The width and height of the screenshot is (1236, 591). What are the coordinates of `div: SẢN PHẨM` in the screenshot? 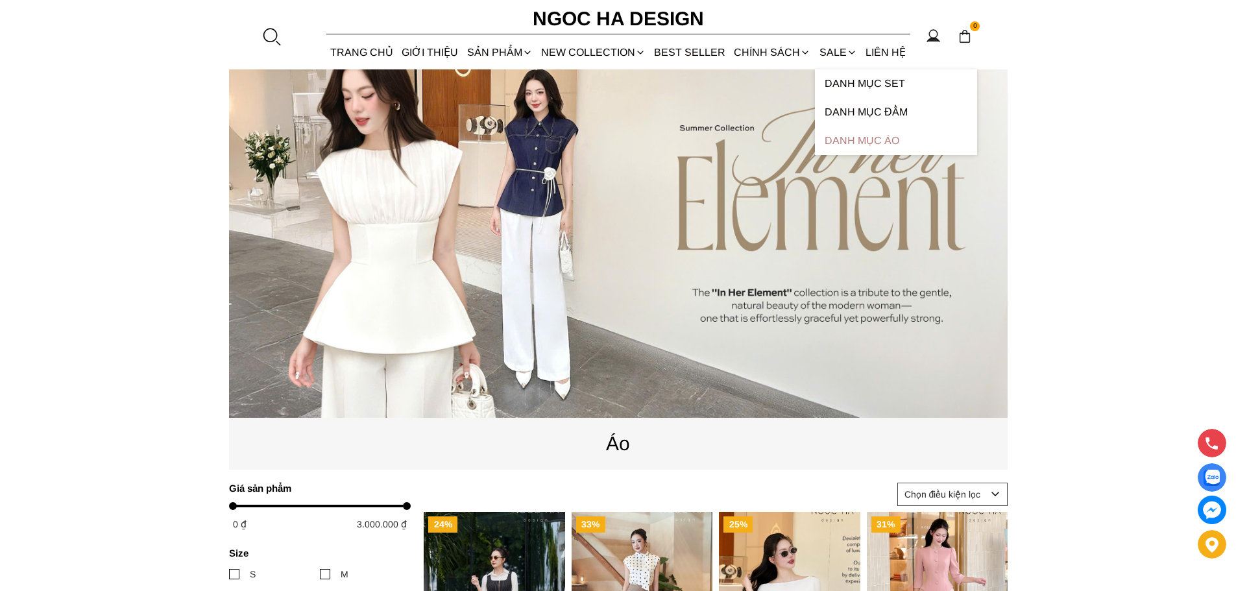 It's located at (500, 52).